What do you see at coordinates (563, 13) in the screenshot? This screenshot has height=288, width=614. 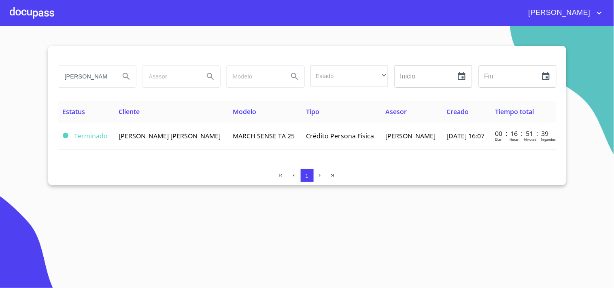 I see `button: account of current user` at bounding box center [563, 13].